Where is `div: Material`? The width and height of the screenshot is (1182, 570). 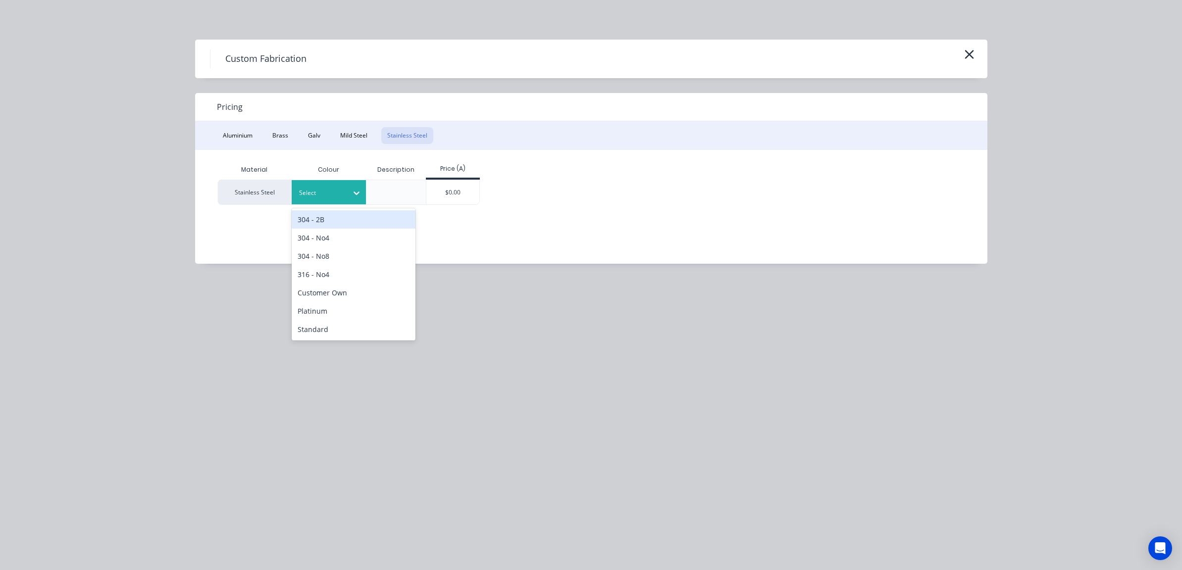 div: Material is located at coordinates (254, 170).